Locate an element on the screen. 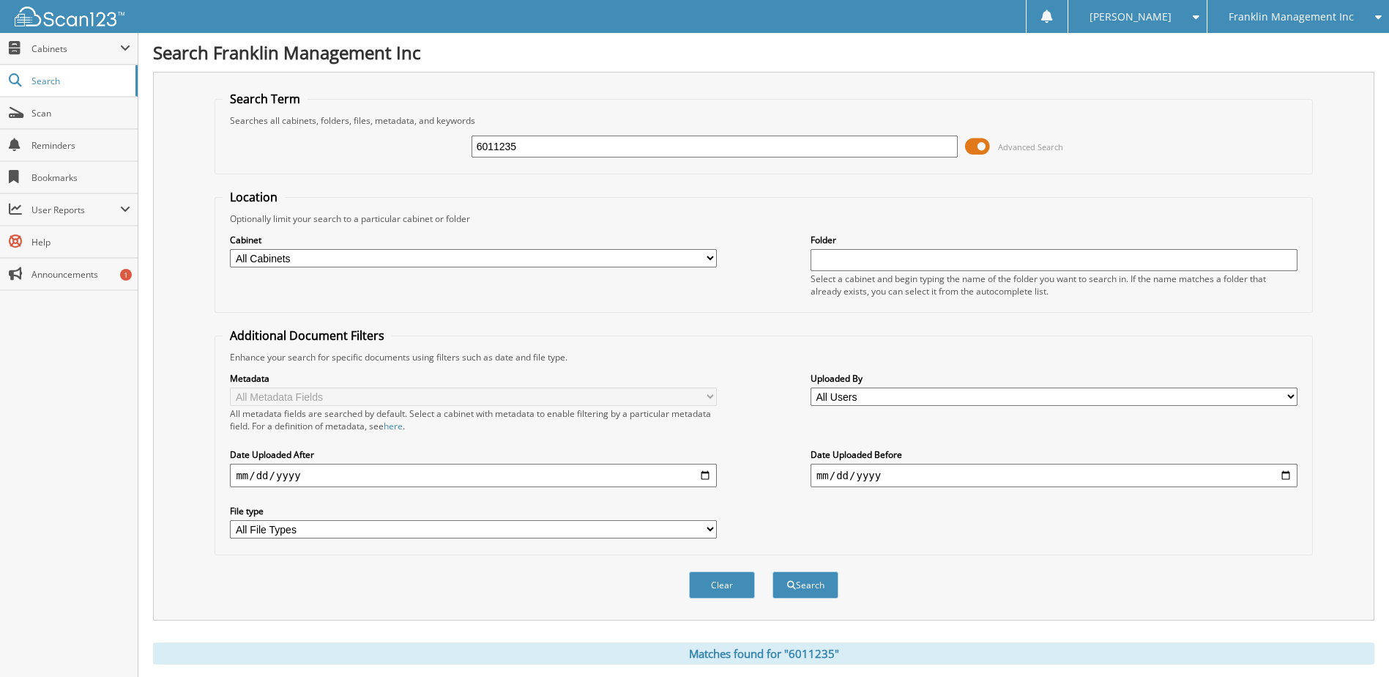 This screenshot has width=1389, height=677. span: Franklin Management Inc is located at coordinates (1291, 17).